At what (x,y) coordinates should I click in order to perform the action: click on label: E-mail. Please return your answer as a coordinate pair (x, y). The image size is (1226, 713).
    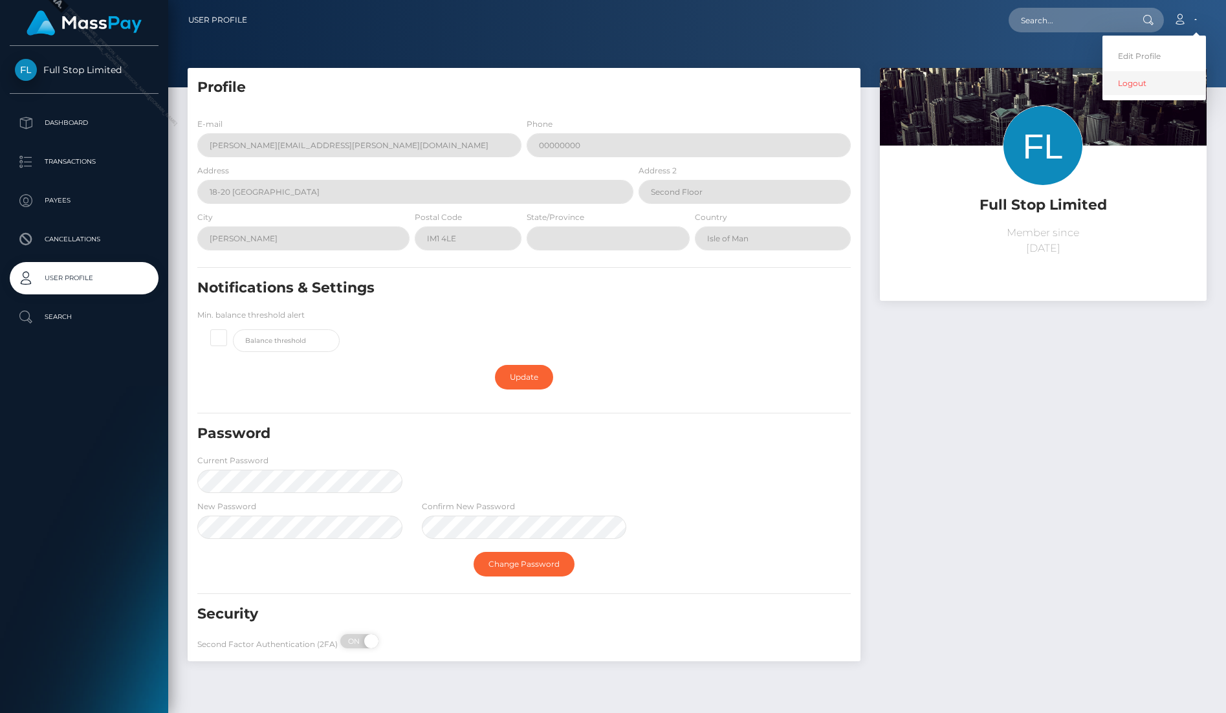
    Looking at the image, I should click on (210, 124).